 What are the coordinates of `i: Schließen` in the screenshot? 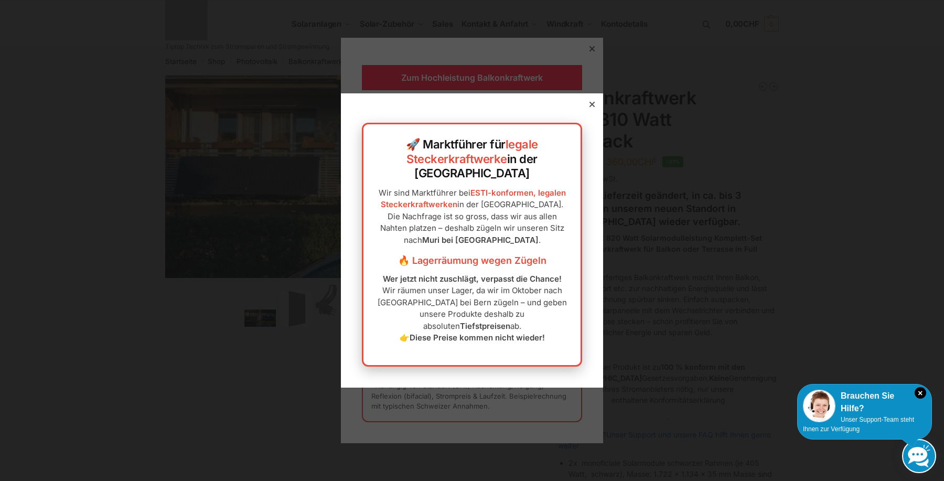 It's located at (920, 393).